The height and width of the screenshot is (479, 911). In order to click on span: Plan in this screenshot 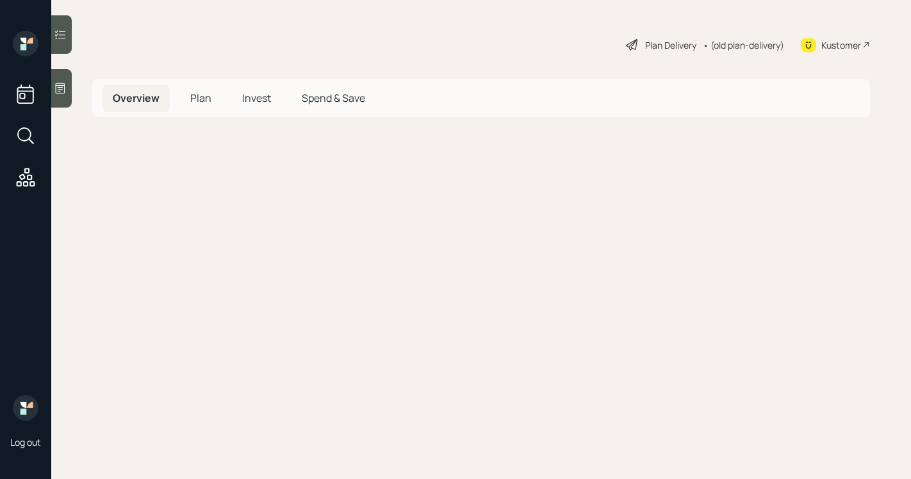, I will do `click(201, 98)`.